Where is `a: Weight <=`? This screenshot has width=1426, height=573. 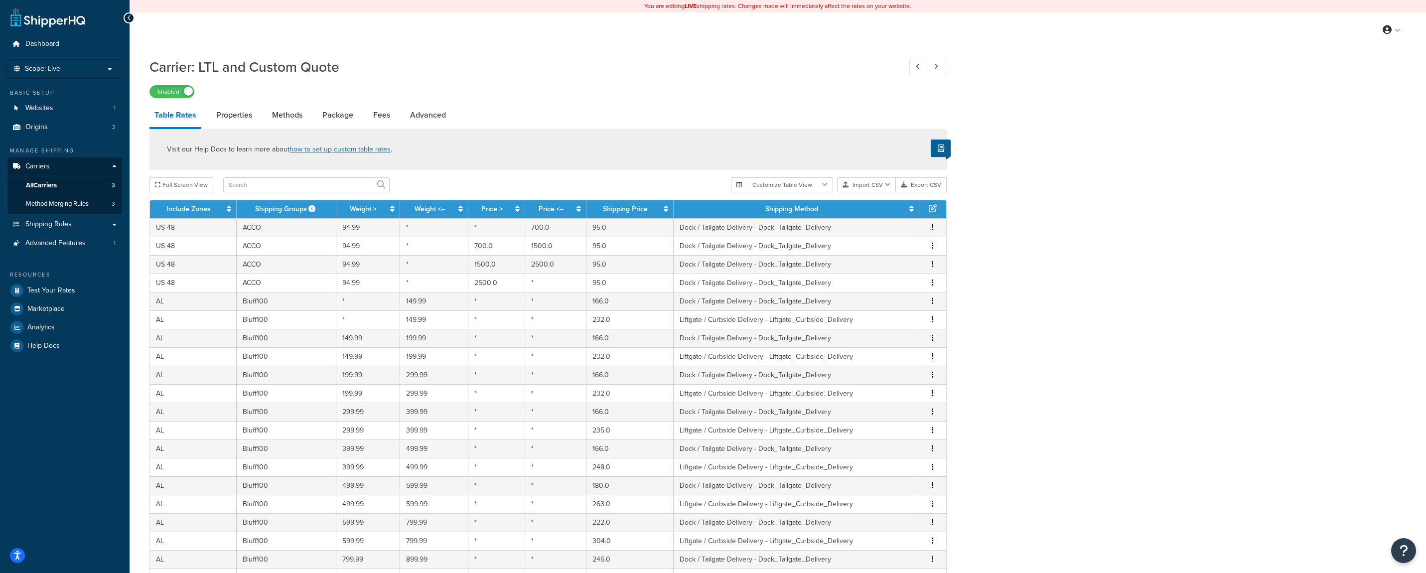 a: Weight <= is located at coordinates (429, 209).